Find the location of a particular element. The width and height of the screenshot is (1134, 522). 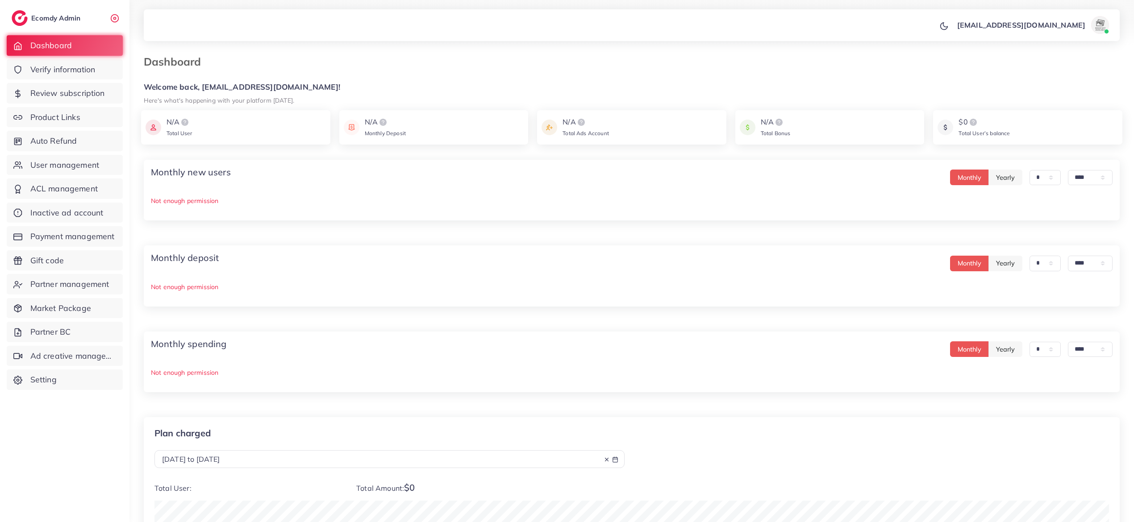

span: Market Package is located at coordinates (61, 308).